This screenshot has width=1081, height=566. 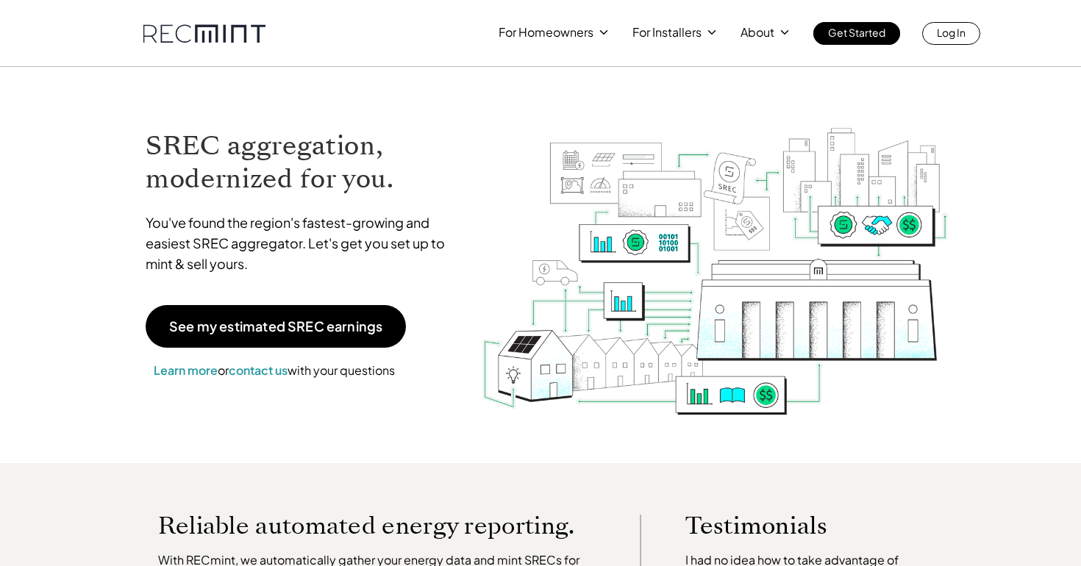 What do you see at coordinates (795, 526) in the screenshot?
I see `p: Testimonials` at bounding box center [795, 526].